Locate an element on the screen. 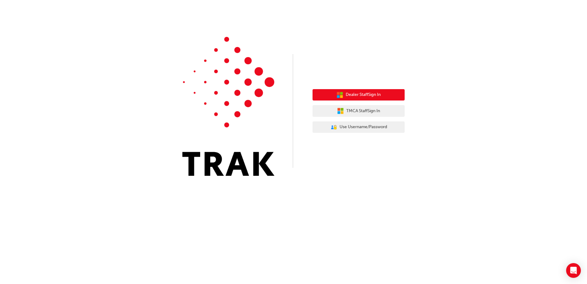 The width and height of the screenshot is (587, 284). span: TMCA Staff Sign In is located at coordinates (363, 111).